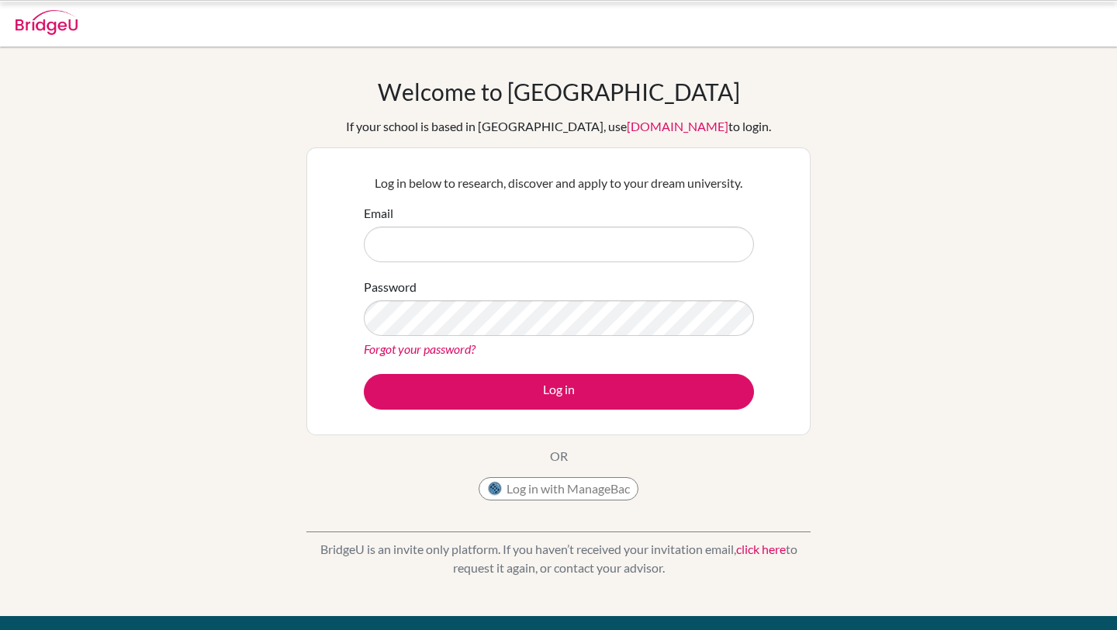 This screenshot has height=630, width=1117. What do you see at coordinates (558, 183) in the screenshot?
I see `p: Log in below to research, discover and apply to your dream university.` at bounding box center [558, 183].